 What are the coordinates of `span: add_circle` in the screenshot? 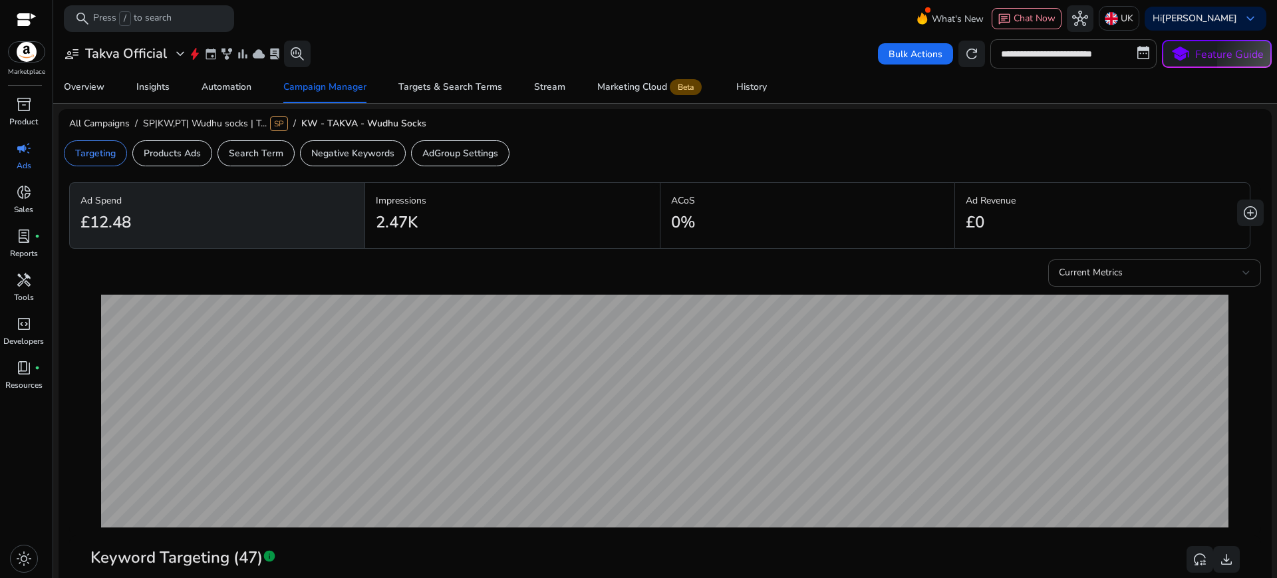 It's located at (1250, 213).